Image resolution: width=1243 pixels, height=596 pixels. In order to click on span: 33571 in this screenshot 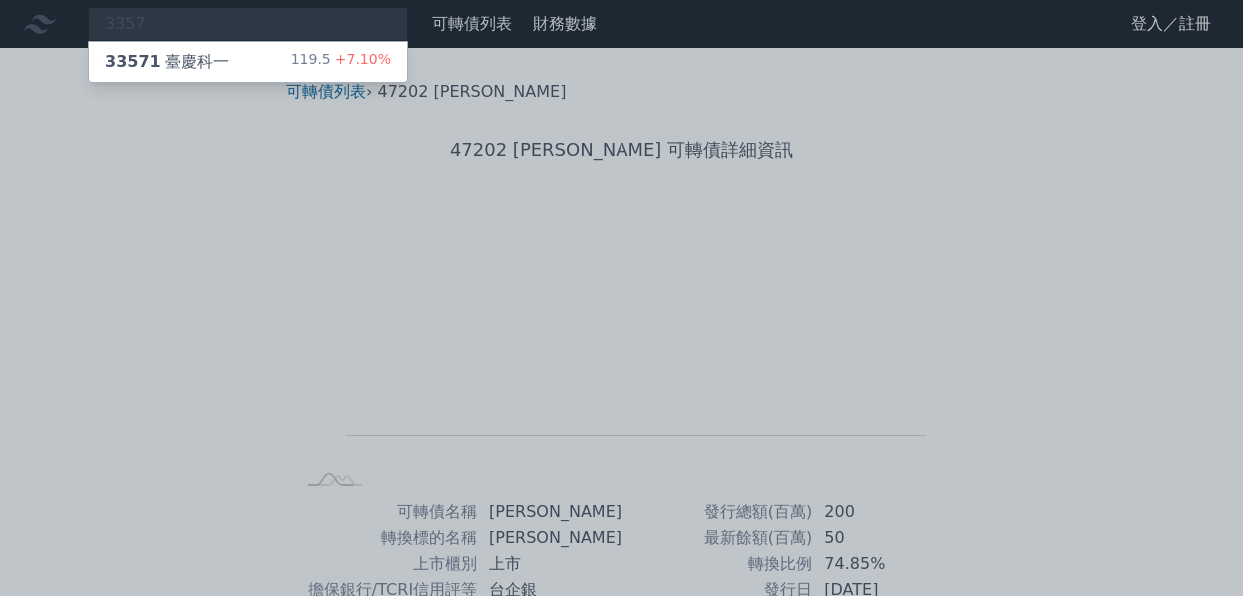, I will do `click(133, 61)`.